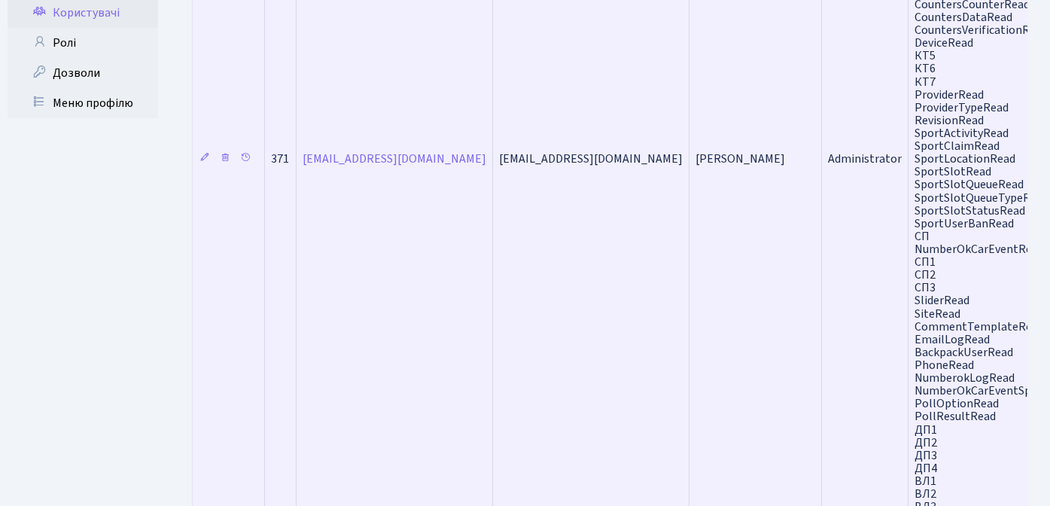 Image resolution: width=1050 pixels, height=506 pixels. I want to click on span: Administrator, so click(865, 159).